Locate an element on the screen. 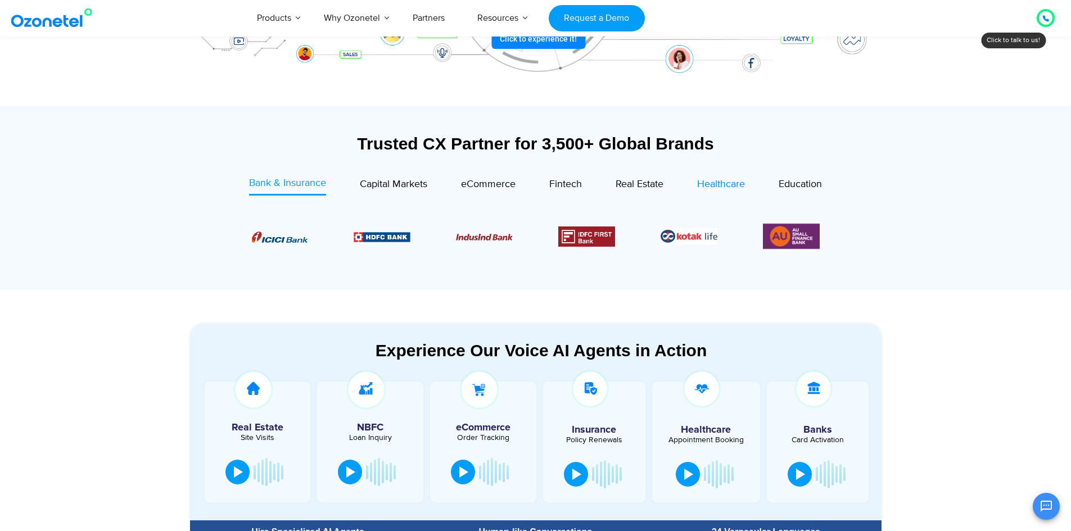  a: eCommerce is located at coordinates (488, 186).